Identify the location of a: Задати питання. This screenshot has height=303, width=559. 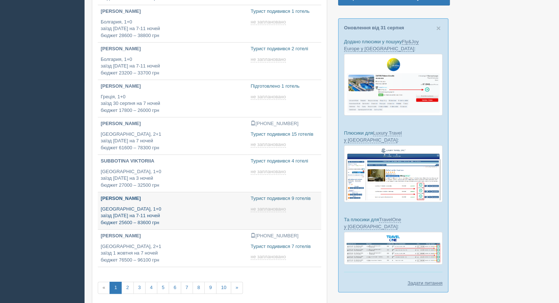
(425, 283).